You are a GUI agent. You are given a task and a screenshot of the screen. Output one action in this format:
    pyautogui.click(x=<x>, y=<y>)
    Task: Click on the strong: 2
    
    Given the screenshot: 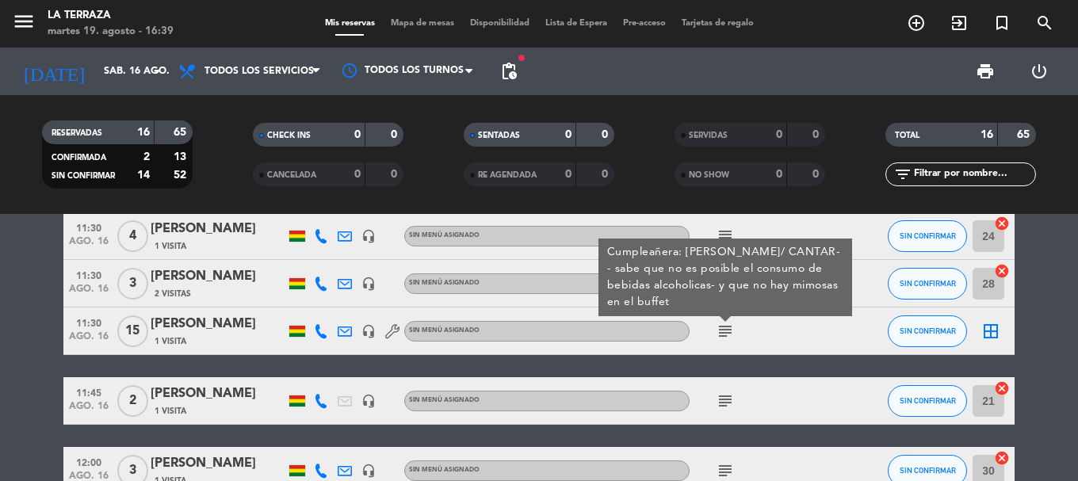 What is the action you would take?
    pyautogui.click(x=147, y=157)
    